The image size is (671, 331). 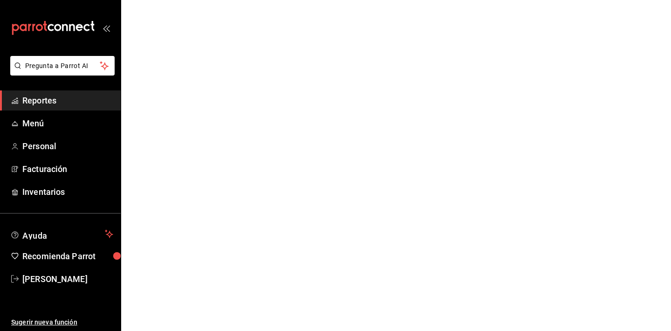 I want to click on span: Inventarios, so click(x=68, y=191).